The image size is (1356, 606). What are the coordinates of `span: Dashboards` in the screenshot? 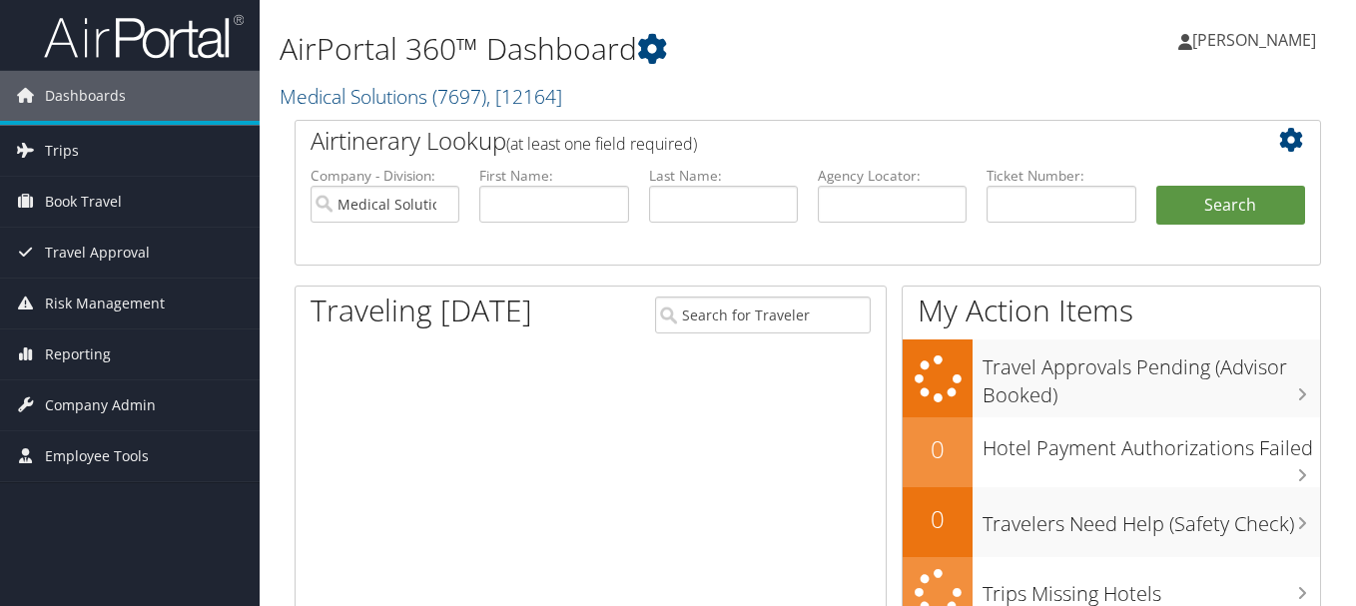 It's located at (85, 96).